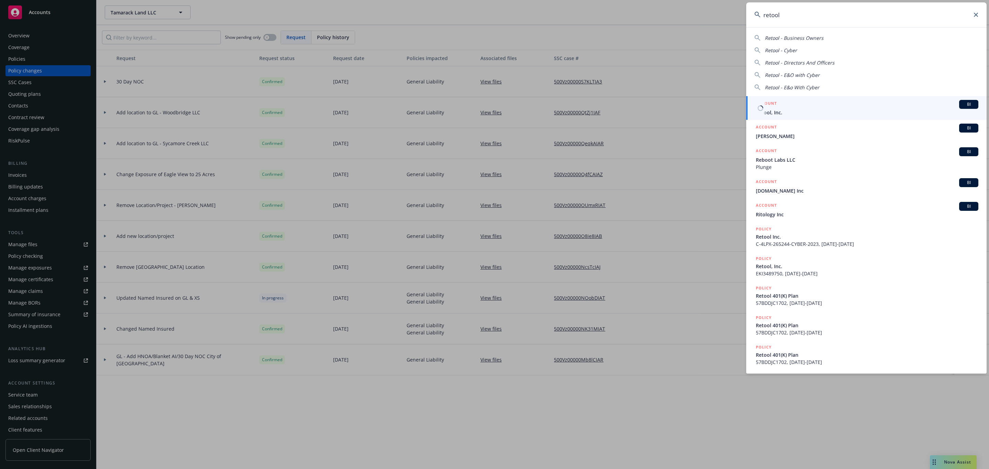 The image size is (989, 469). I want to click on span: Retool - E&O with Cyber, so click(792, 75).